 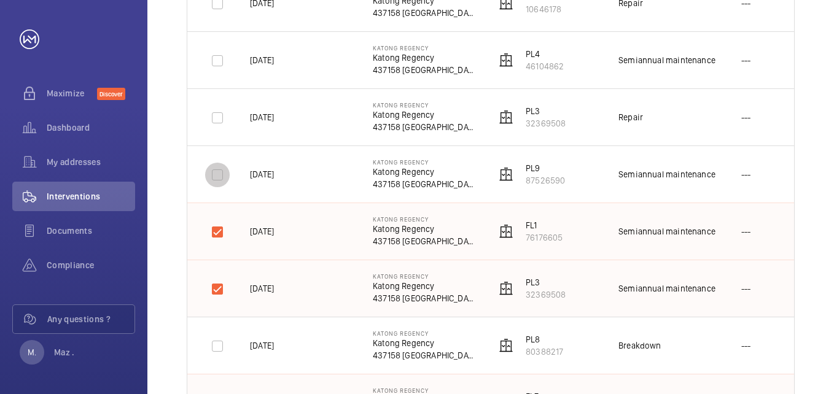 What do you see at coordinates (32, 352) in the screenshot?
I see `p: M.` at bounding box center [32, 352].